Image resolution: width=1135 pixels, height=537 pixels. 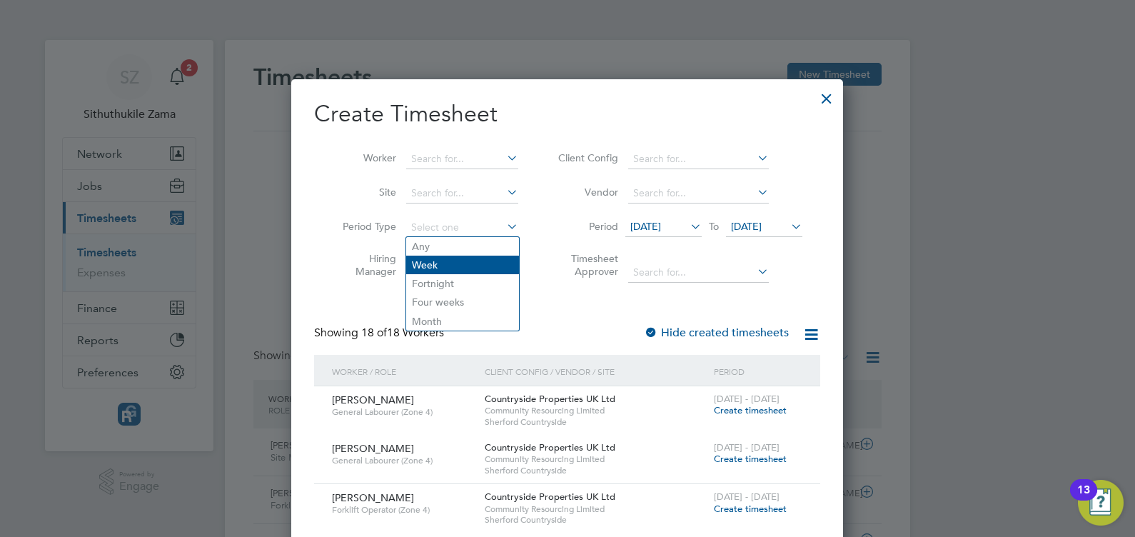 I want to click on h2: Create Timesheet, so click(x=567, y=114).